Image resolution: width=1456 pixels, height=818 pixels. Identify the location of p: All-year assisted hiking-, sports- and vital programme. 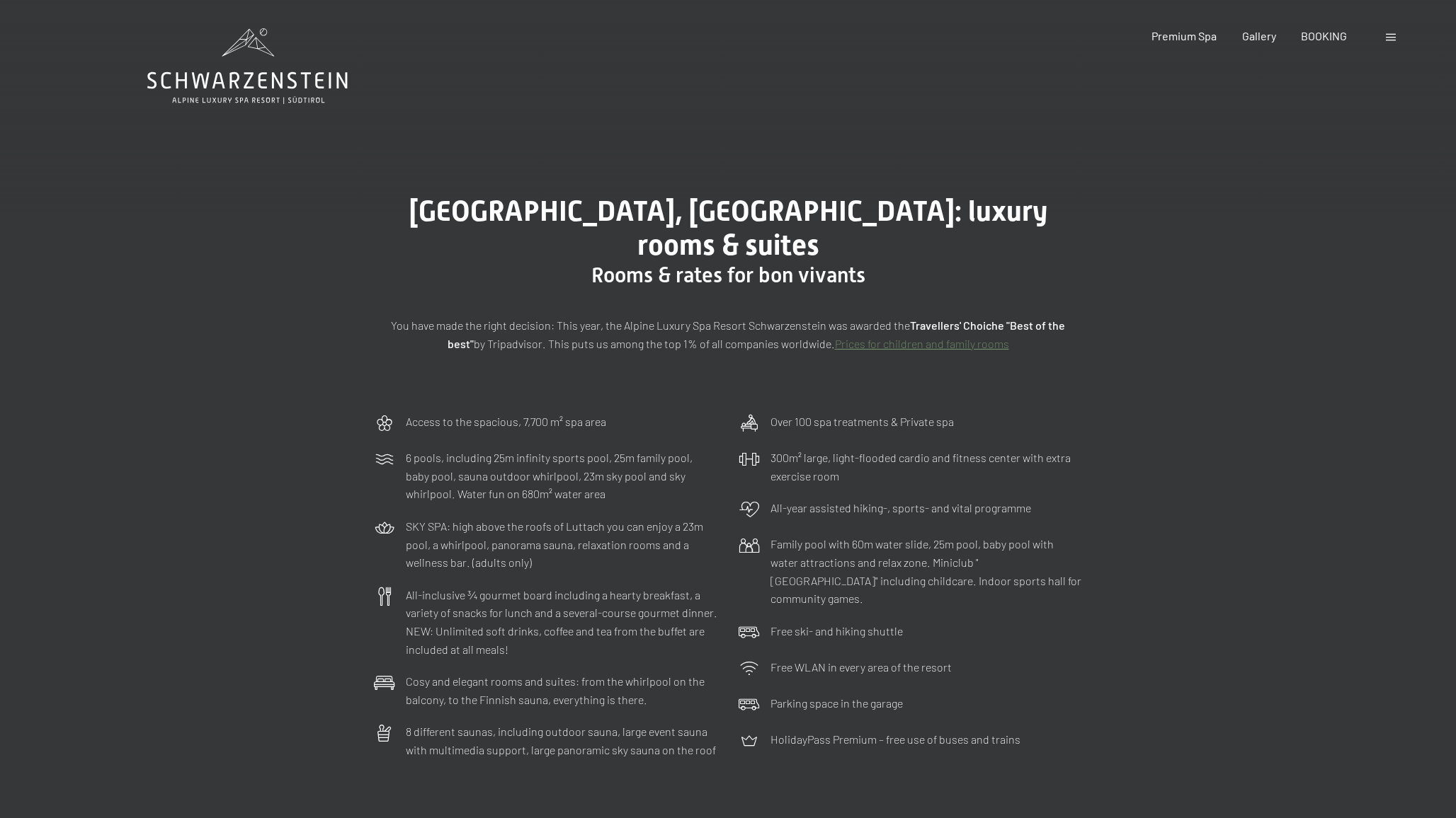
(901, 508).